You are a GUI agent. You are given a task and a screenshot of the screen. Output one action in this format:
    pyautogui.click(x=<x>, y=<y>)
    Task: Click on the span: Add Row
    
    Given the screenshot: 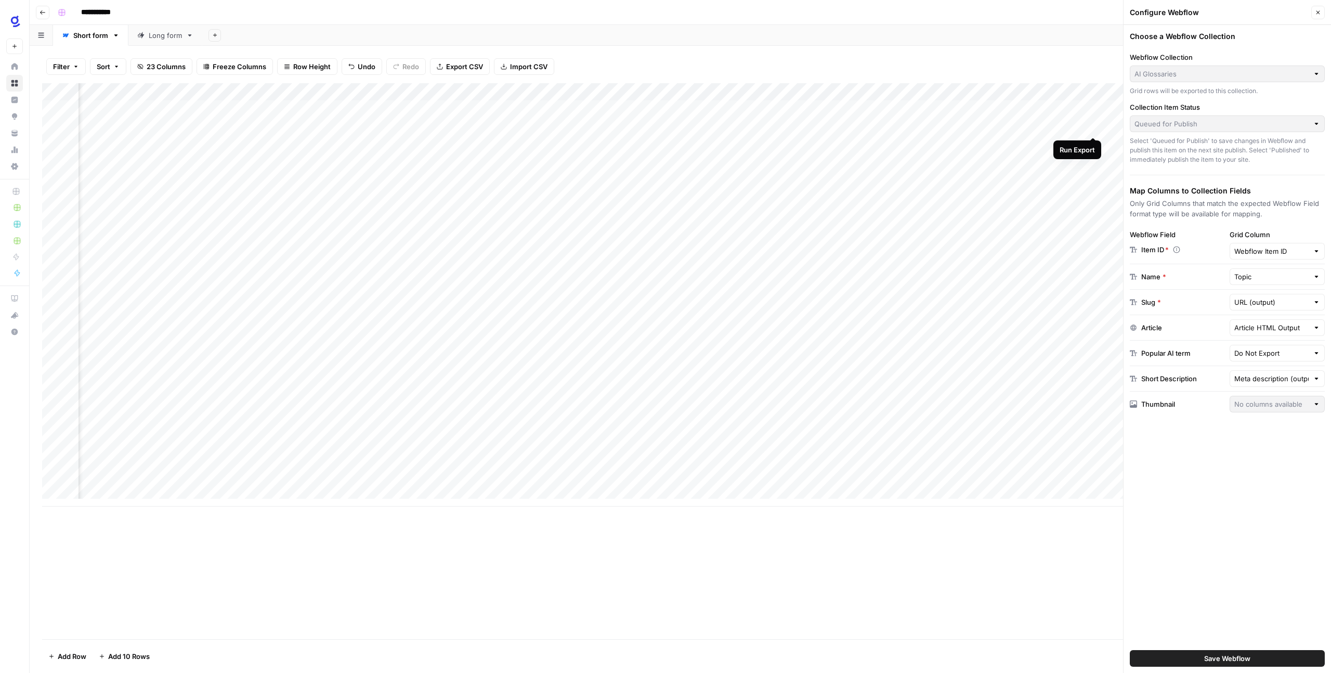 What is the action you would take?
    pyautogui.click(x=72, y=656)
    